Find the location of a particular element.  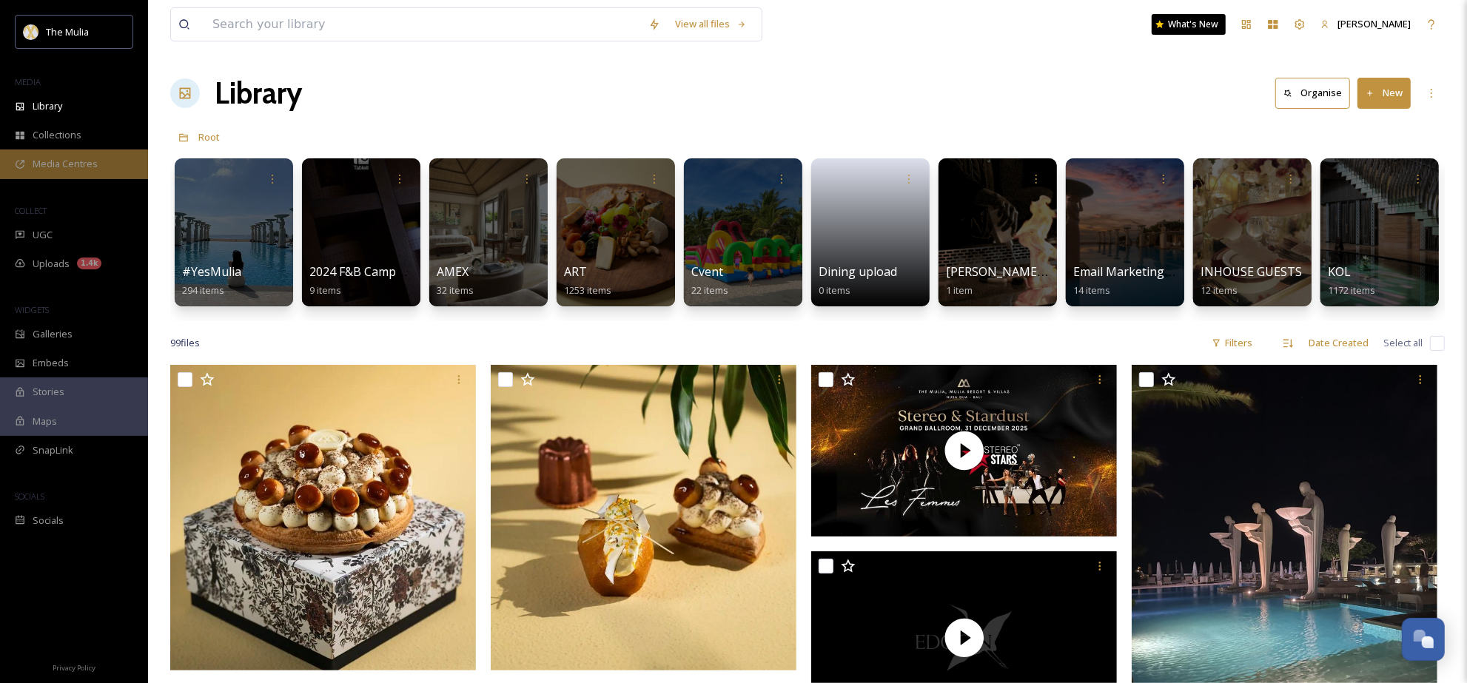

span: MEDIA is located at coordinates (27, 81).